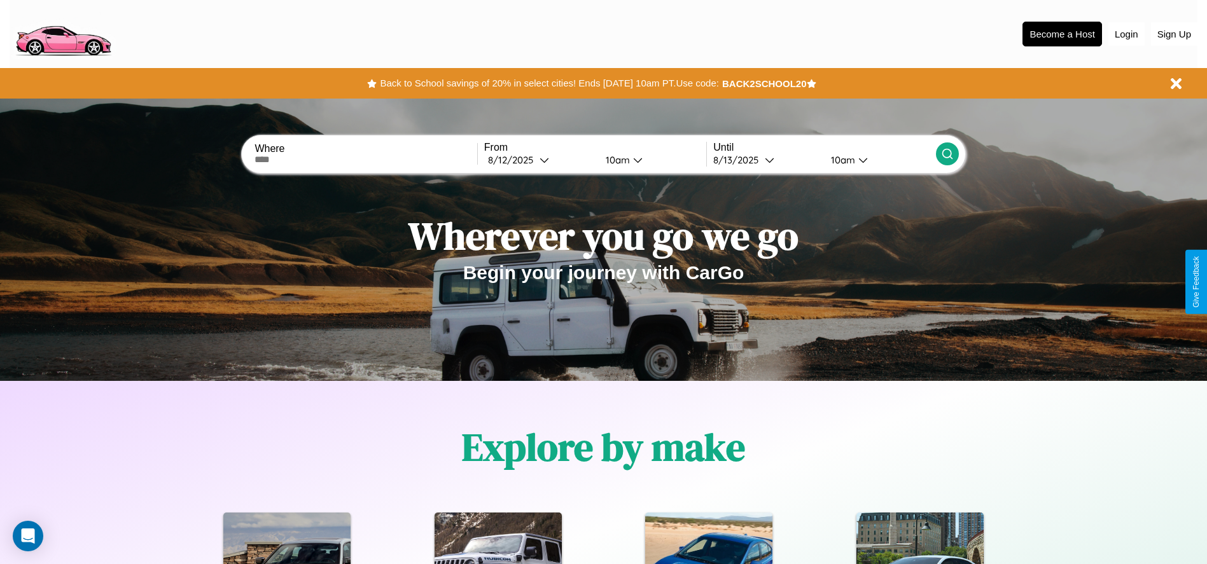  What do you see at coordinates (365, 149) in the screenshot?
I see `label: Where` at bounding box center [365, 149].